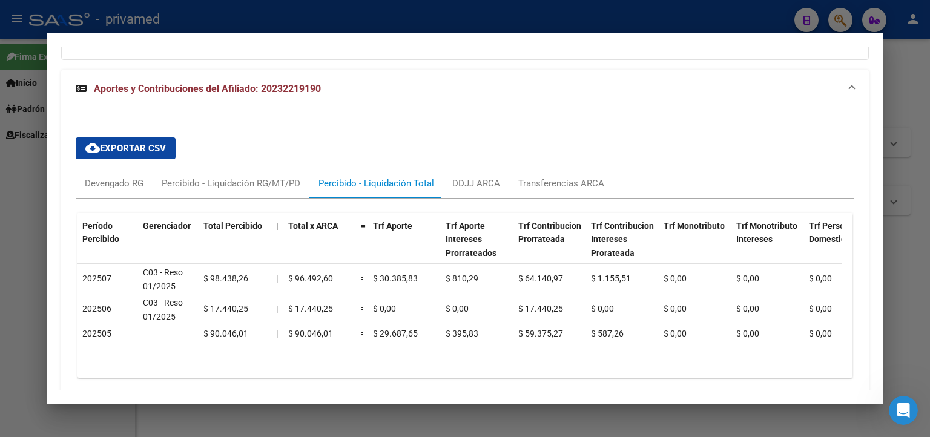  What do you see at coordinates (465, 89) in the screenshot?
I see `mat-expansion-panel-header: Aportes y Contribuciones del Afiliado: 20232219190` at bounding box center [465, 89].